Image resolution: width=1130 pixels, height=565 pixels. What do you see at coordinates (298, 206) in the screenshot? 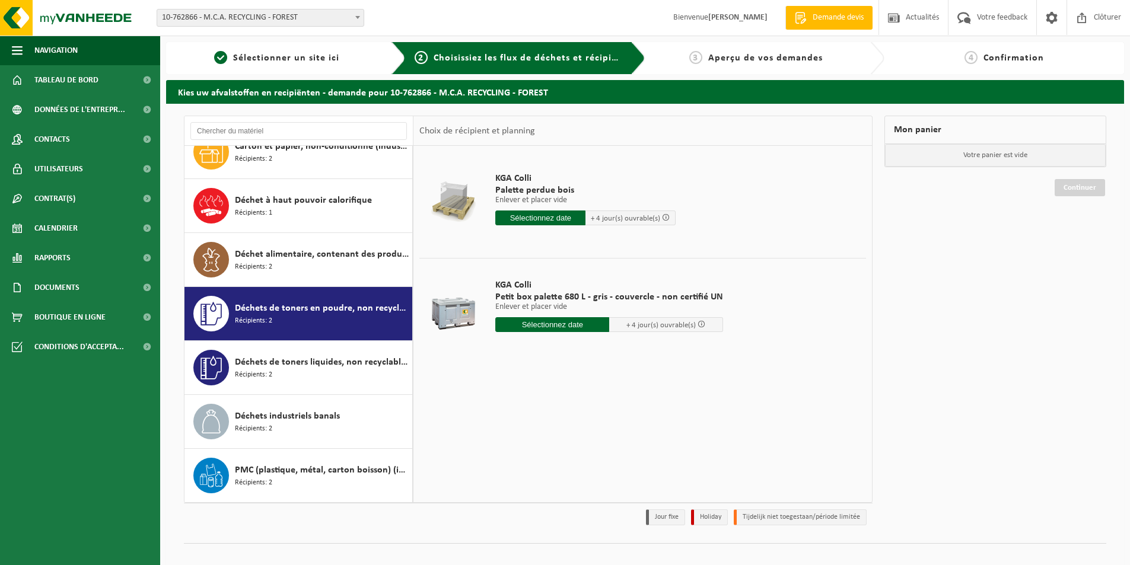
I see `button: Déchet à haut pouvoir calorifique Récipients: 1` at bounding box center [298, 206].